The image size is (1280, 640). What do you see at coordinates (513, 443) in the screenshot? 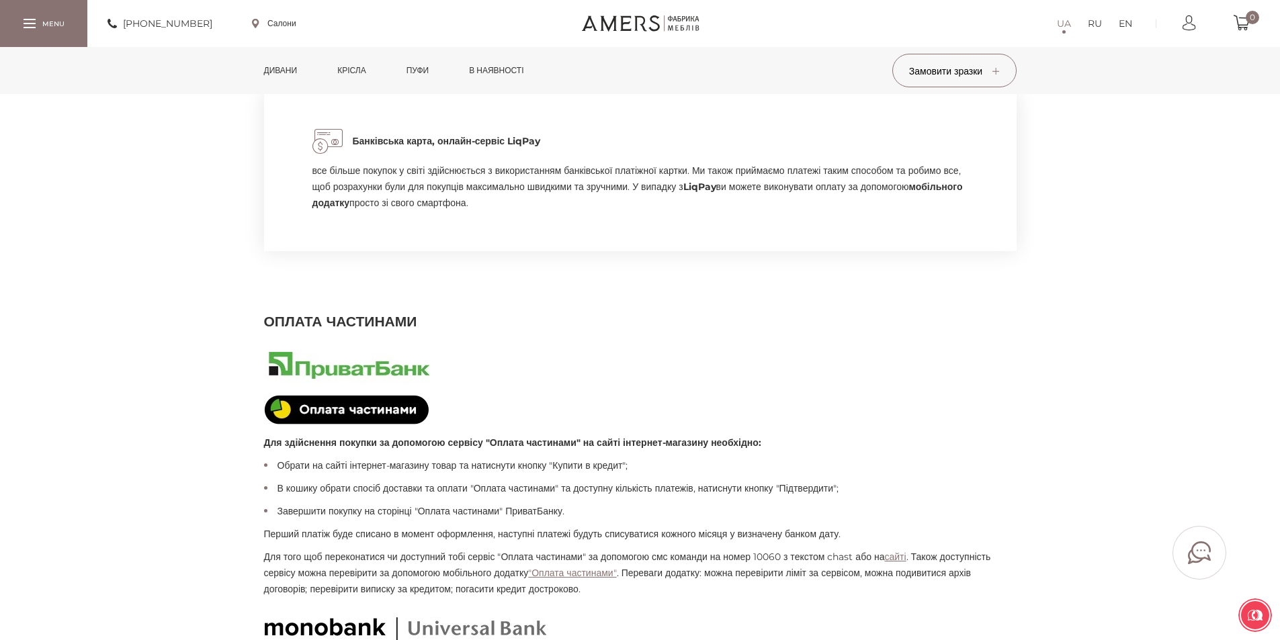
I see `b: Для здійснення покупки за допомогою сервісу "Оплата частинами" на сайті інтернет-магазину необхідно:` at bounding box center [513, 443].